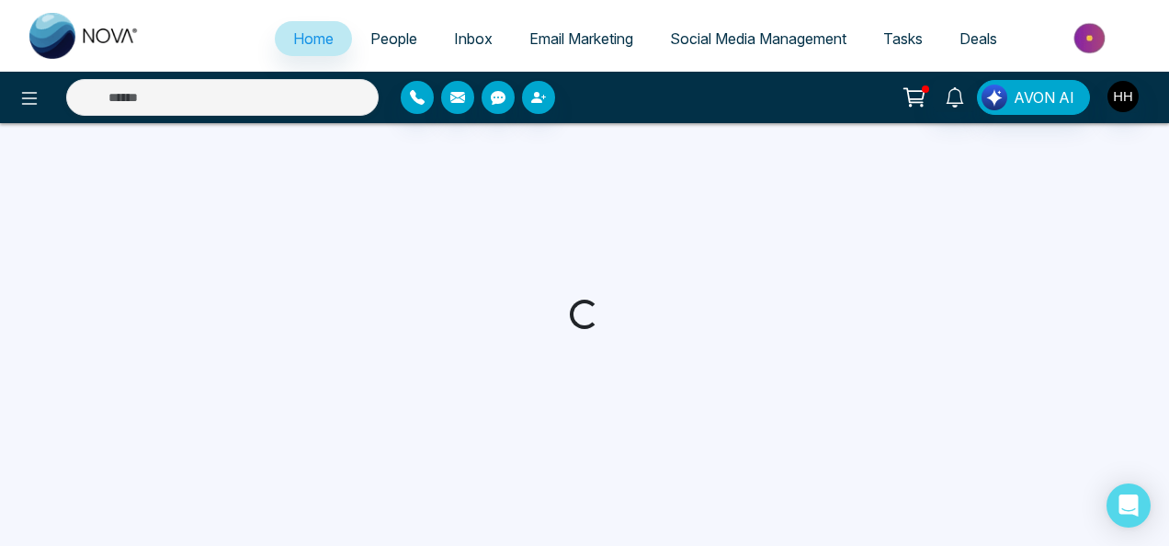 The width and height of the screenshot is (1169, 546). I want to click on span: Home, so click(313, 39).